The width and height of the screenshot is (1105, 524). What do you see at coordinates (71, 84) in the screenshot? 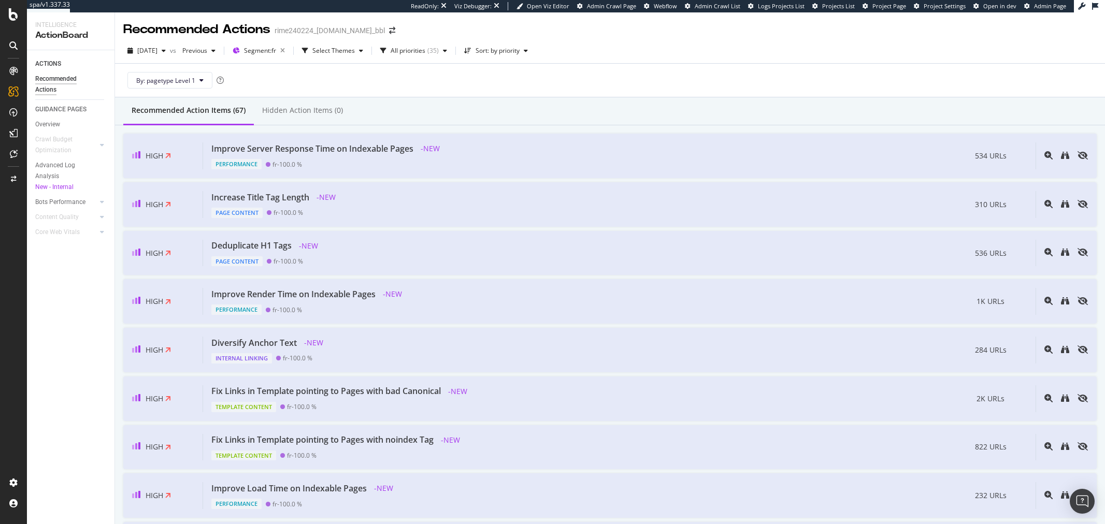
I see `a: Recommended Actions` at bounding box center [71, 84].